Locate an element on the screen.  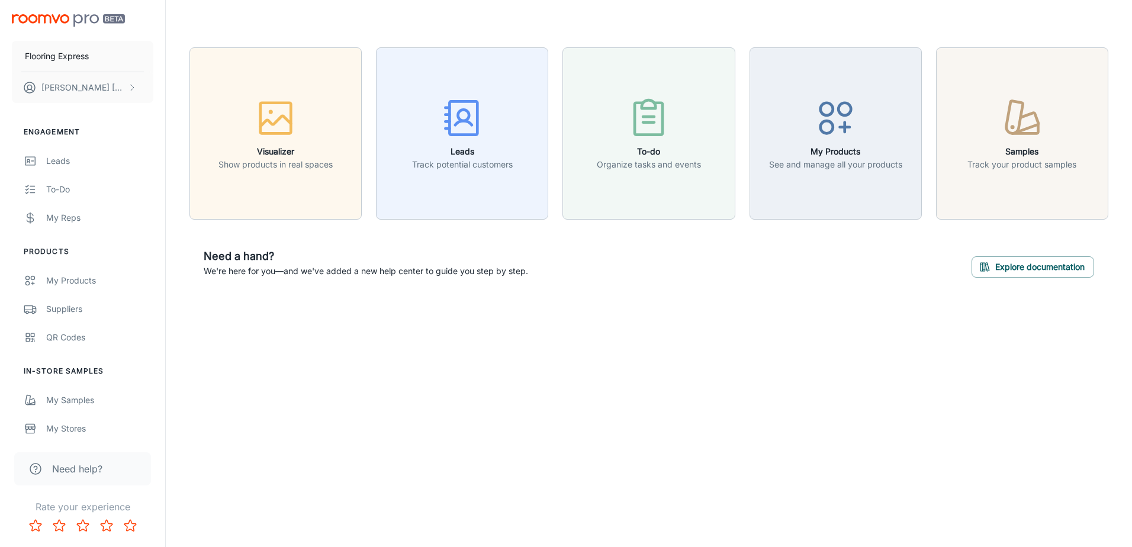
p: Organize tasks and events is located at coordinates (649, 165).